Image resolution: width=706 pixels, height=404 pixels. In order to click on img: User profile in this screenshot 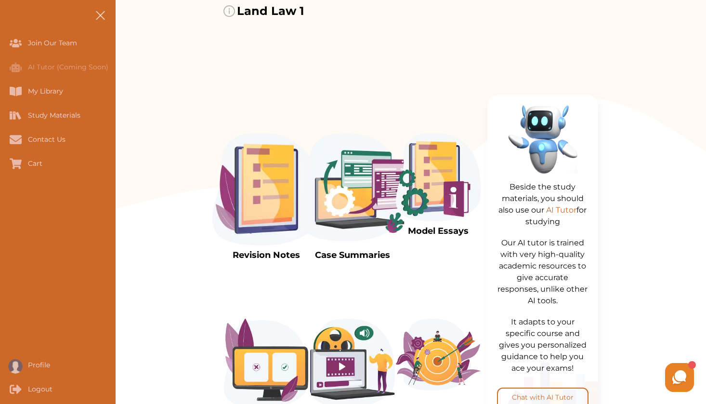, I will do `click(15, 366)`.